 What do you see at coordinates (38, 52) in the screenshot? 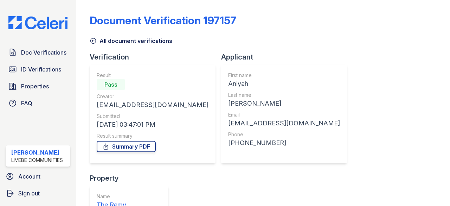
I see `a: Doc Verifications` at bounding box center [38, 52].